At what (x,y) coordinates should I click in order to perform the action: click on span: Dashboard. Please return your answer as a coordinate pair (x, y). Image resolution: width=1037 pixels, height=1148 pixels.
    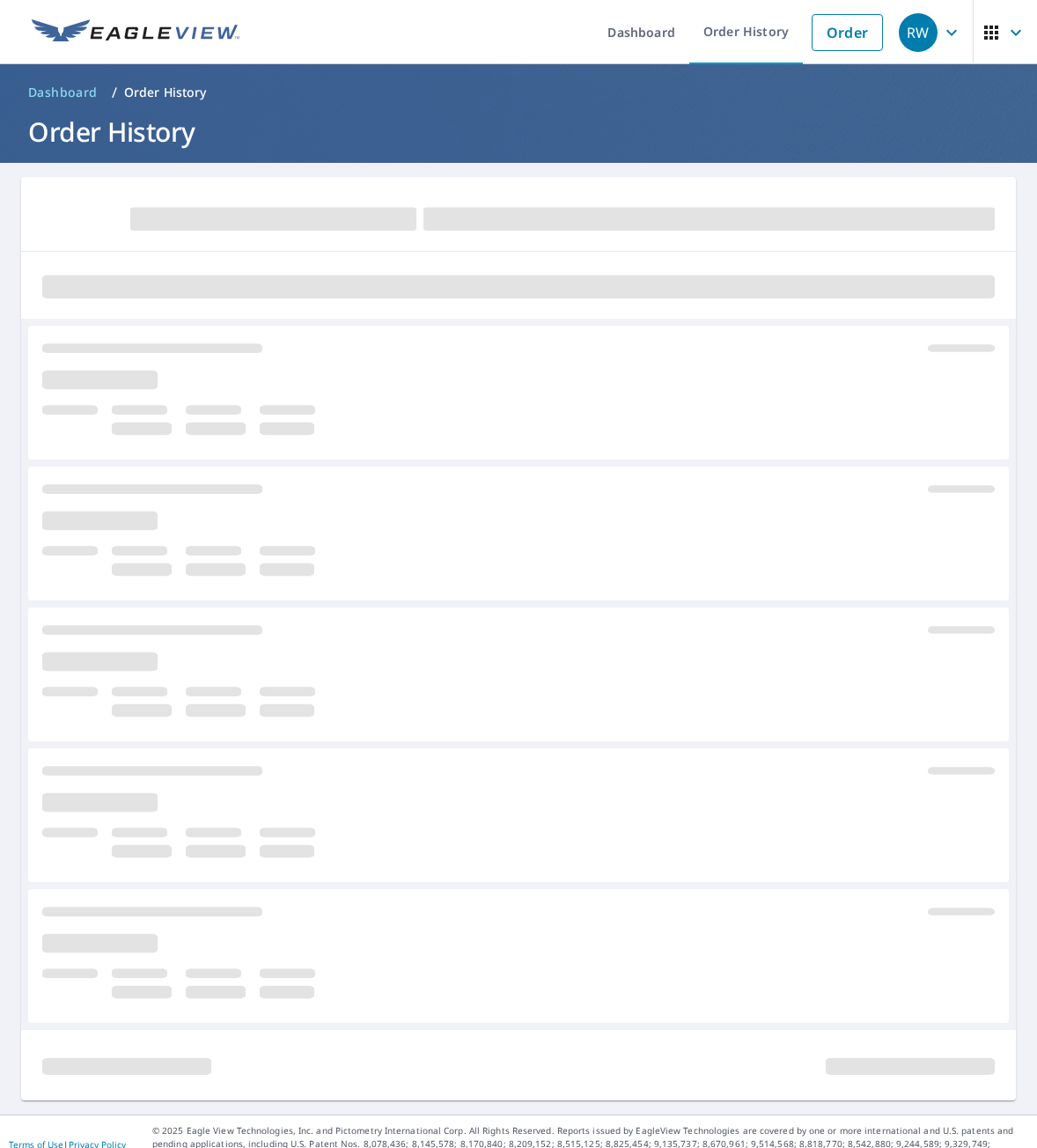
    Looking at the image, I should click on (63, 92).